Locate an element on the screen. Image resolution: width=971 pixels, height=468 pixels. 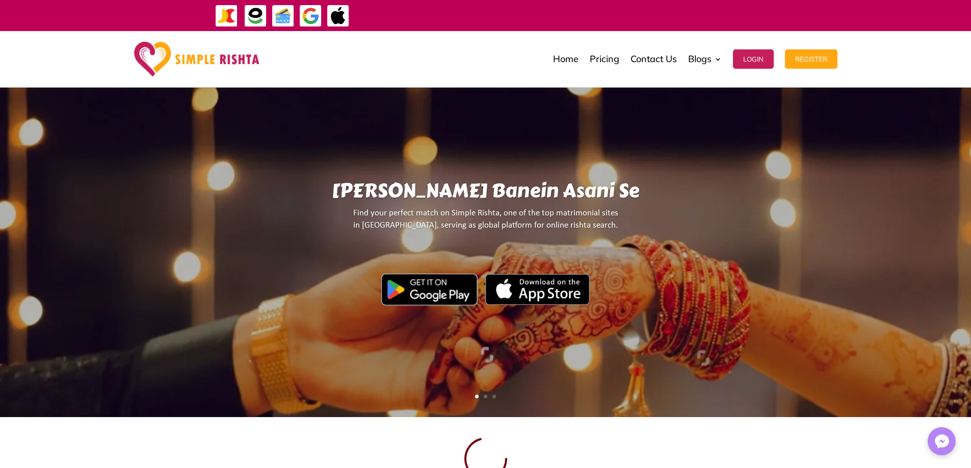
button: Register is located at coordinates (811, 59).